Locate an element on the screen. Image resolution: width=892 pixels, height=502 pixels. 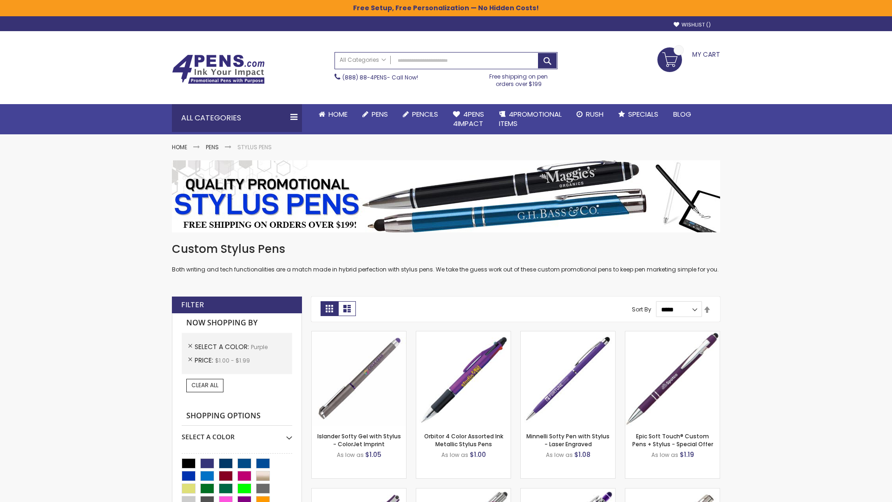
a: Tres-Chic with Stylus Metal Pen - Standard Laser-Purple is located at coordinates (463, 491).